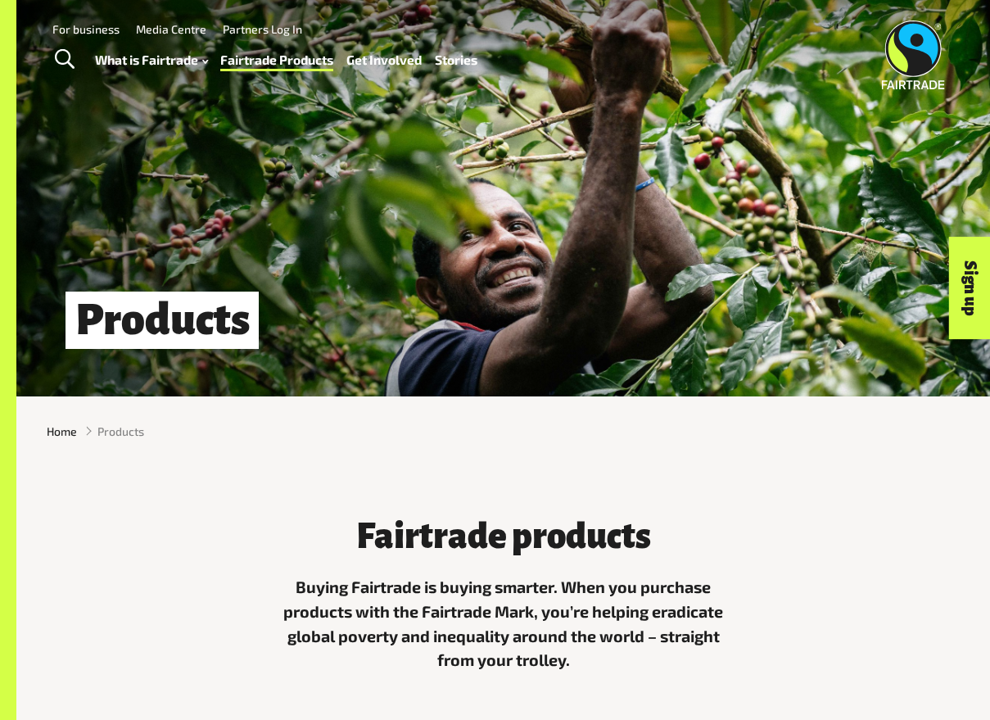 The image size is (990, 720). I want to click on p: Buying Fairtrade is buying smarter. When you purchase products with the Fairtrade Mark, you’re he..., so click(504, 623).